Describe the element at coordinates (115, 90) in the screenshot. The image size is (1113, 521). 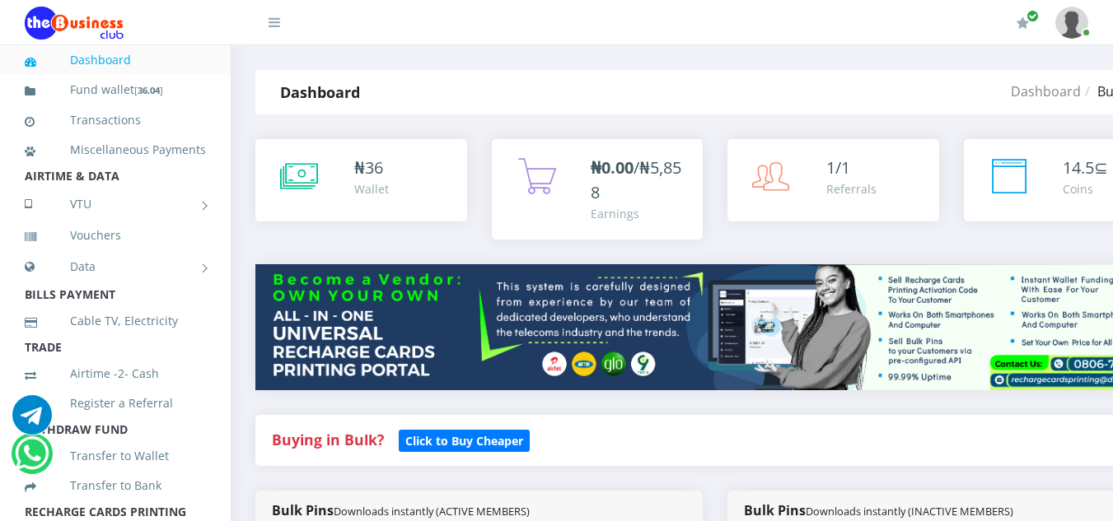
I see `a: Fund wallet[36.04]` at that location.